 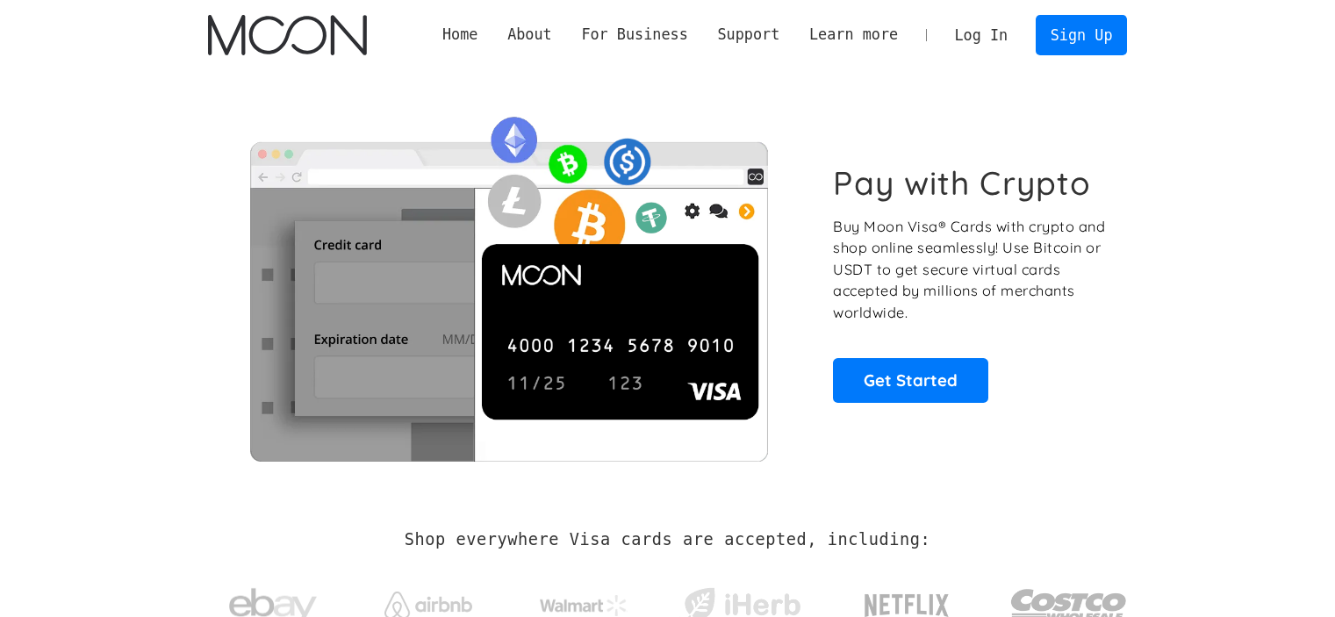 What do you see at coordinates (287, 35) in the screenshot?
I see `a: home` at bounding box center [287, 35].